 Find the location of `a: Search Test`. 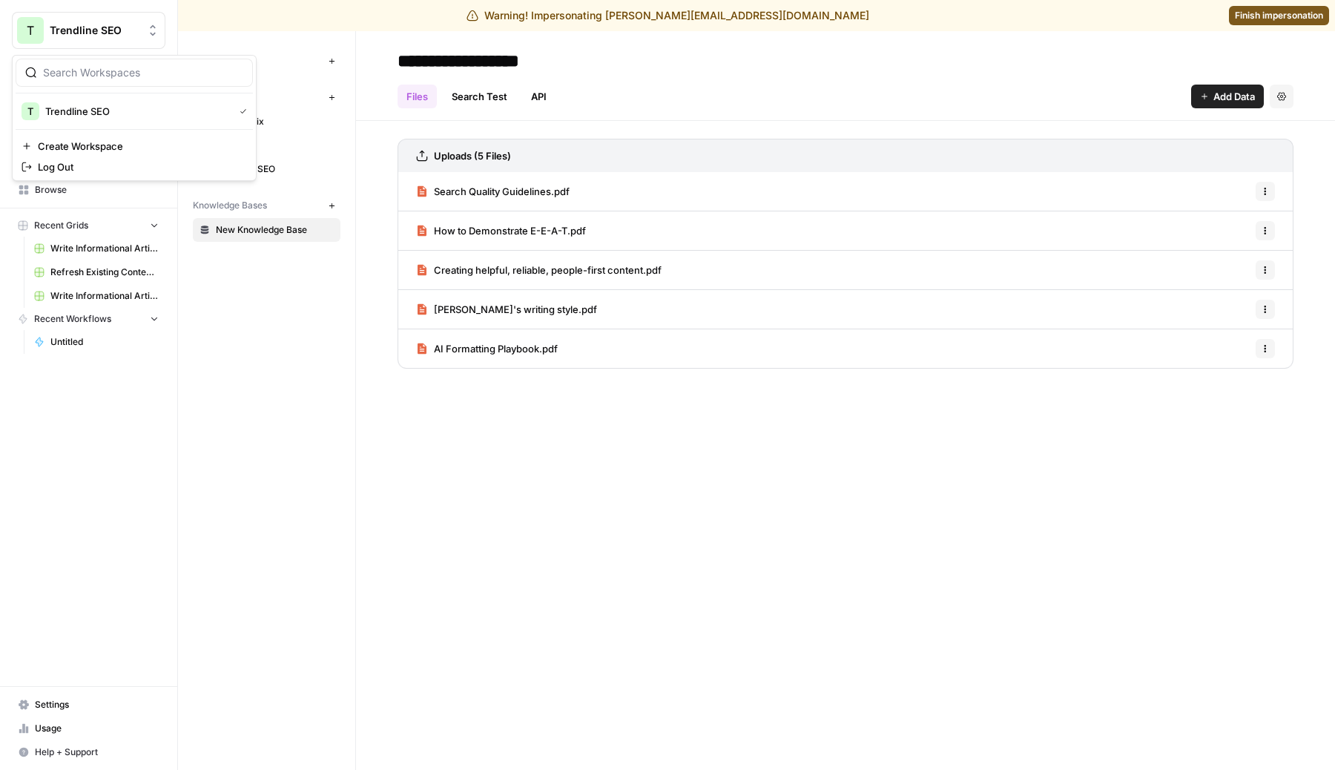

a: Search Test is located at coordinates (479, 96).